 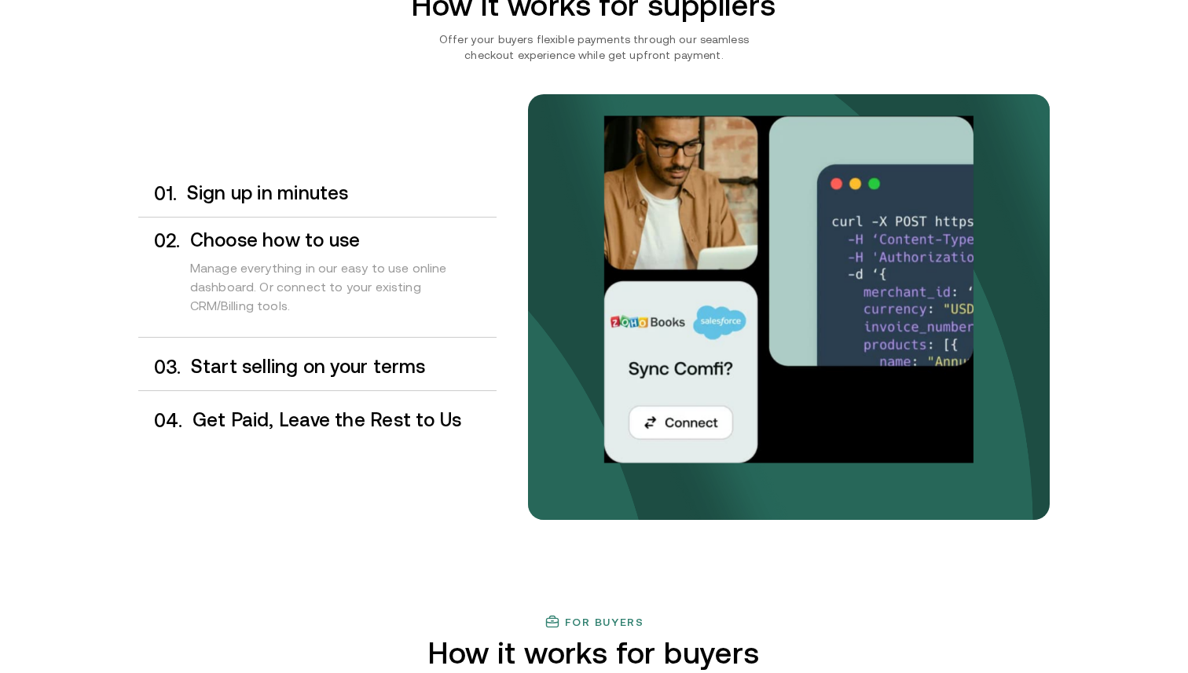 What do you see at coordinates (342, 193) in the screenshot?
I see `h3: Sign up in minutes` at bounding box center [342, 193].